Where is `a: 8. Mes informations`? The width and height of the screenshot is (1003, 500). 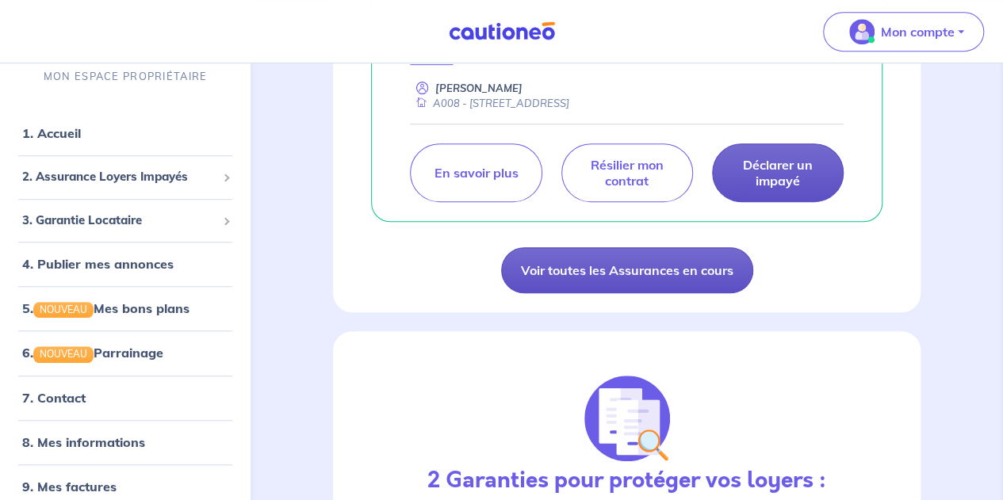 a: 8. Mes informations is located at coordinates (83, 443).